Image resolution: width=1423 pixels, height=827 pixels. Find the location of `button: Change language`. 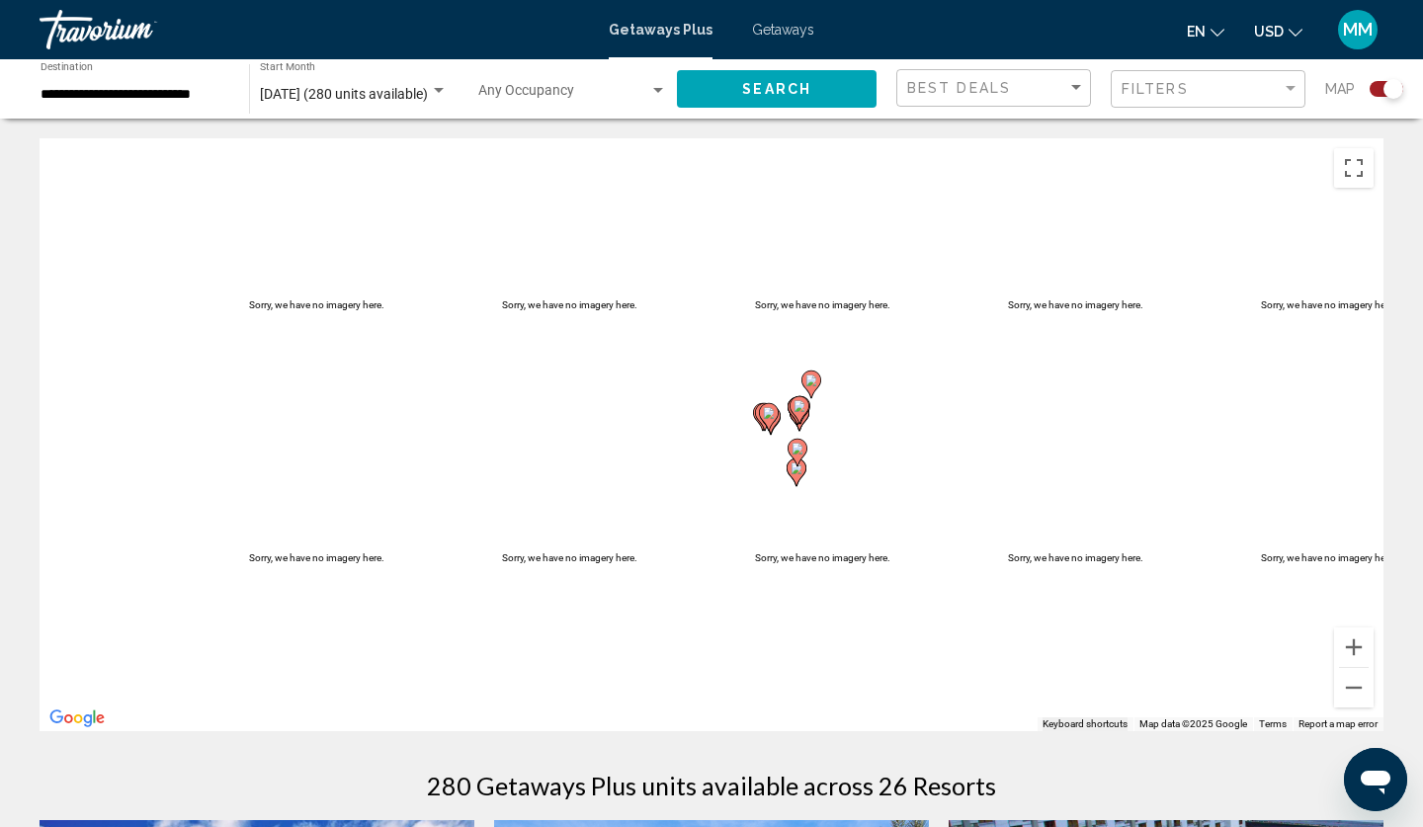

button: Change language is located at coordinates (1206, 31).